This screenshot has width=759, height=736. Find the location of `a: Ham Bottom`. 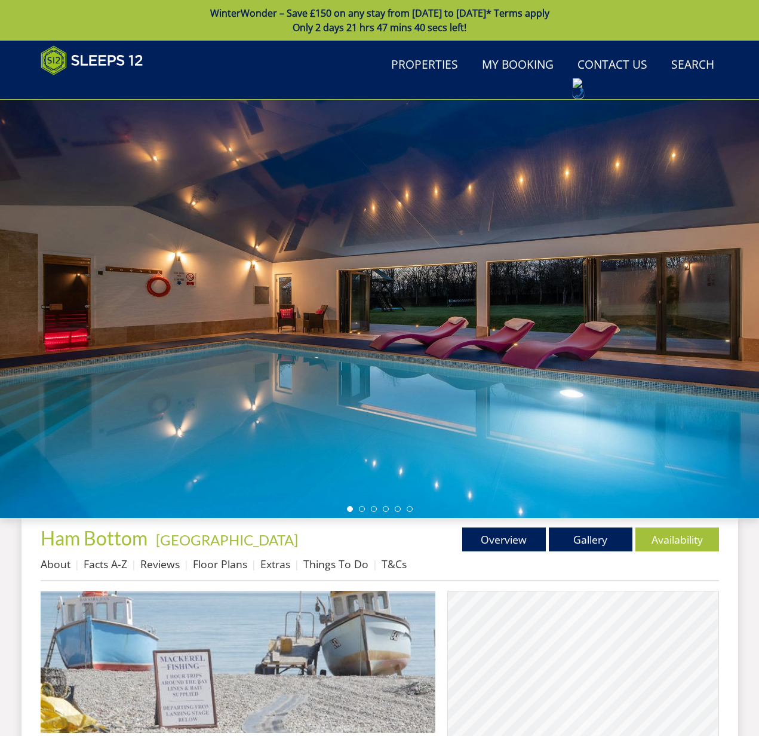

a: Ham Bottom is located at coordinates (96, 538).